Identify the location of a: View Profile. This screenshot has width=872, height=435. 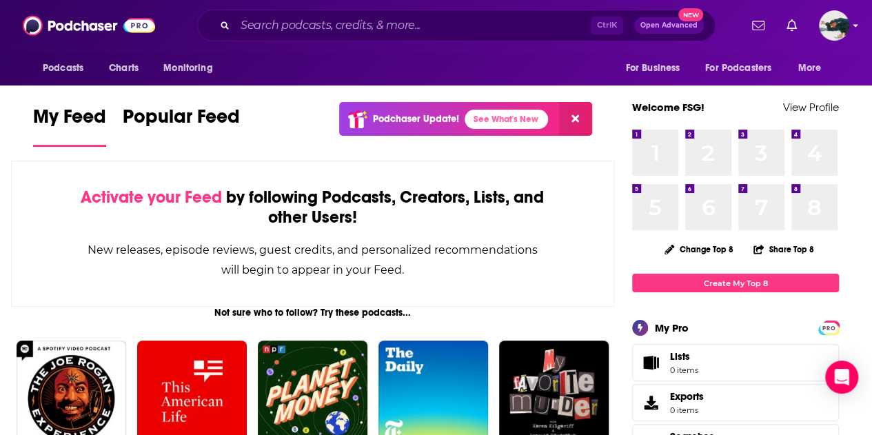
(810, 107).